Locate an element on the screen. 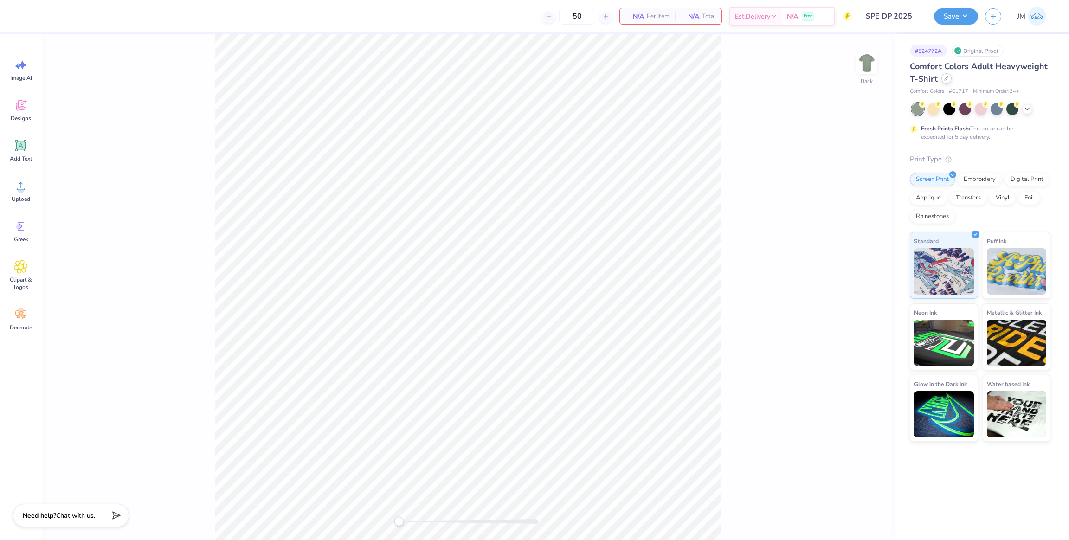 This screenshot has width=1069, height=540. span: Free is located at coordinates (808, 16).